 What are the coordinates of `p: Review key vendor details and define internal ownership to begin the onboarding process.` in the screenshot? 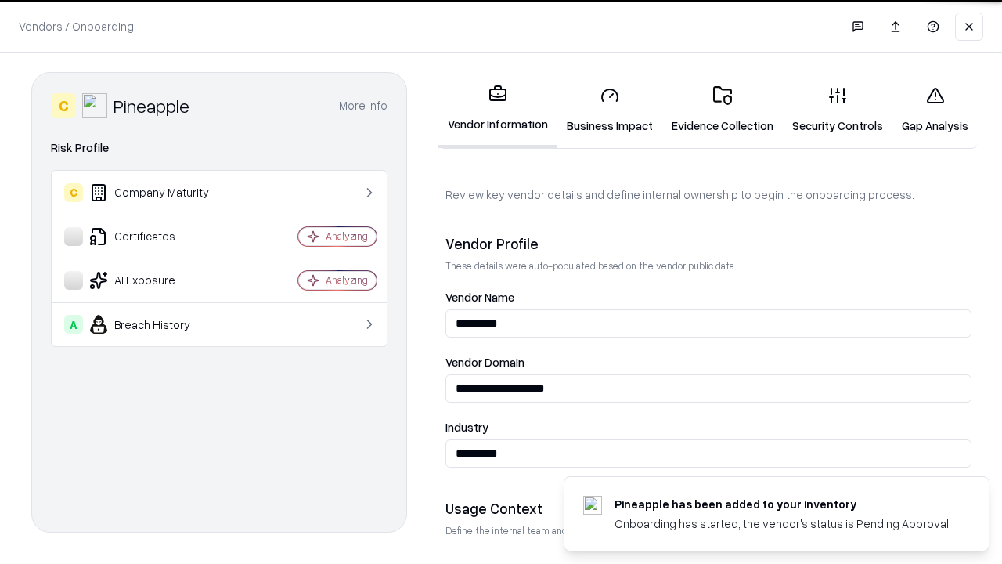 It's located at (708, 194).